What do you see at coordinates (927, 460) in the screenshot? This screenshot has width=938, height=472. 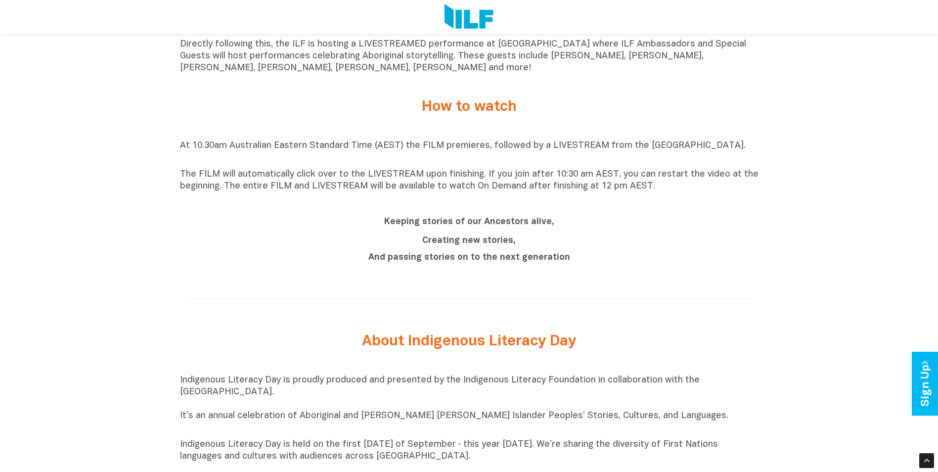 I see `div: Scroll Back to Top` at bounding box center [927, 460].